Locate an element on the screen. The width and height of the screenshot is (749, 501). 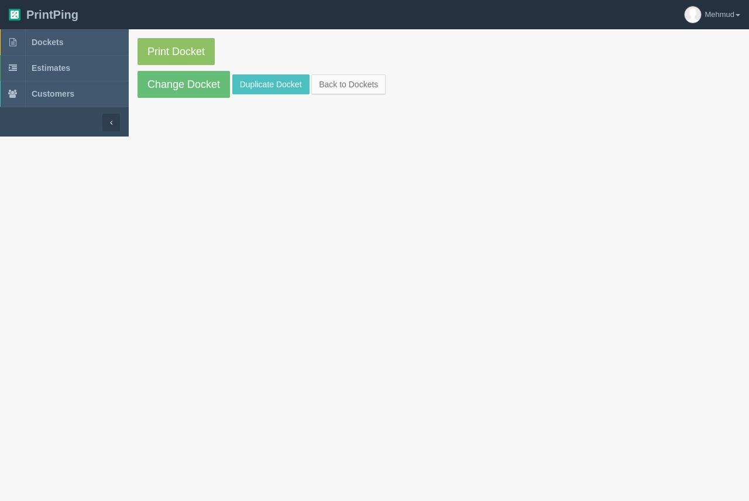
span: Customers is located at coordinates (53, 94).